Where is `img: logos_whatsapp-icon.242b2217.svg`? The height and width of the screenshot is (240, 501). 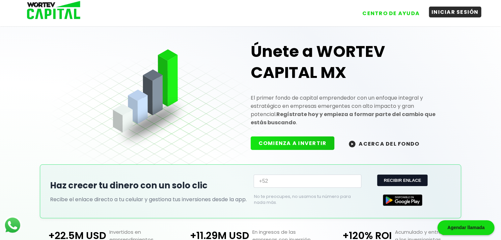 img: logos_whatsapp-icon.242b2217.svg is located at coordinates (13, 226).